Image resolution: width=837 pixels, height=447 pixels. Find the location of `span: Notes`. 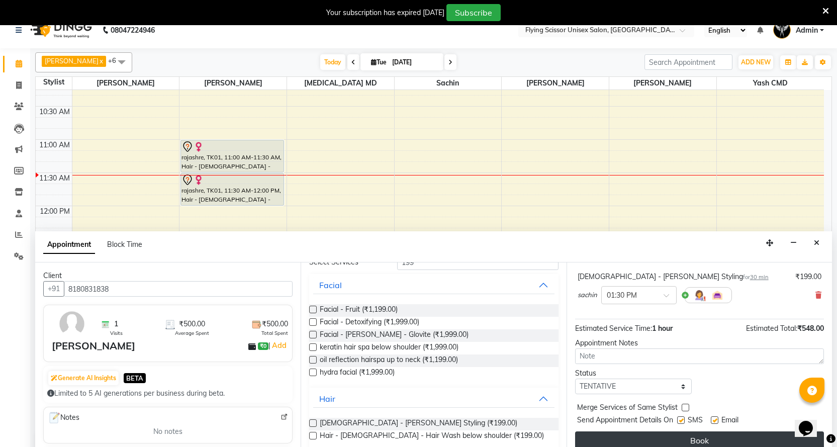

span: Notes is located at coordinates (63, 418).